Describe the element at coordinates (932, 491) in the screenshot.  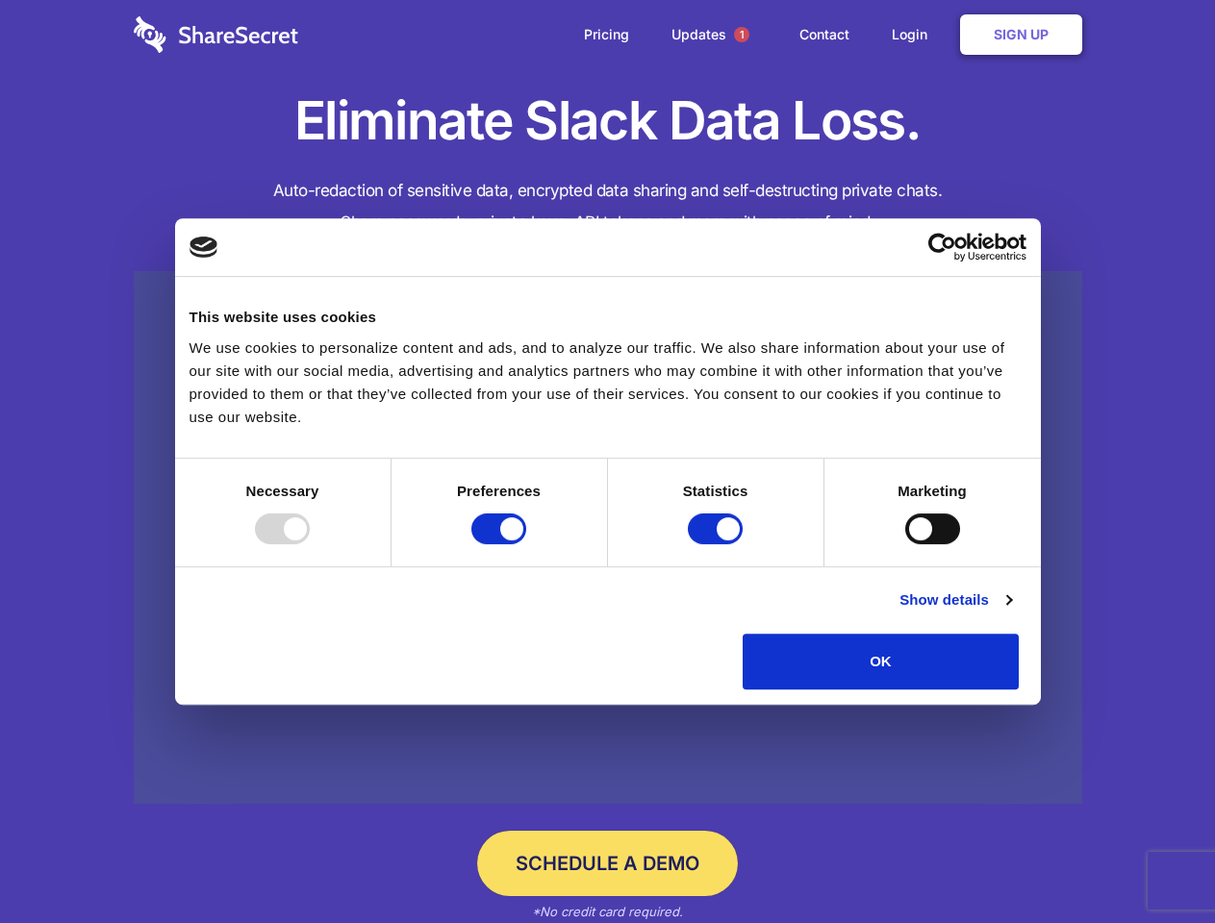
I see `strong: Marketing` at that location.